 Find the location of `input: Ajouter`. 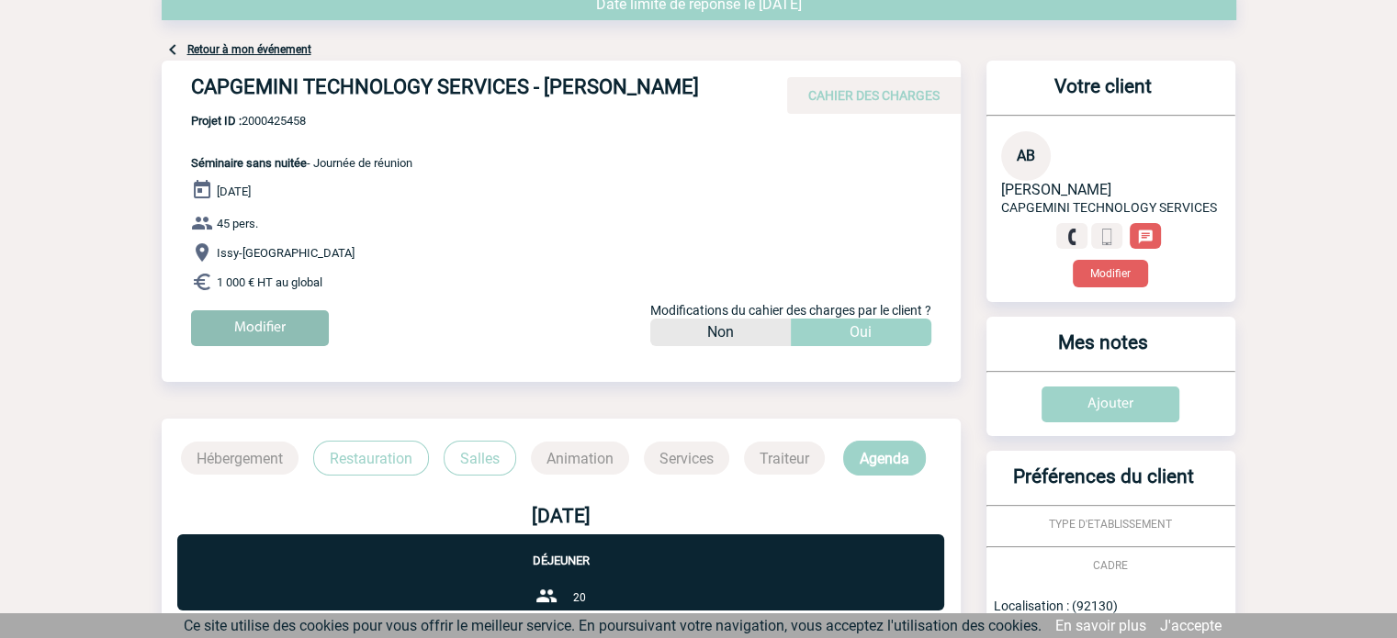

input: Ajouter is located at coordinates (1110, 404).